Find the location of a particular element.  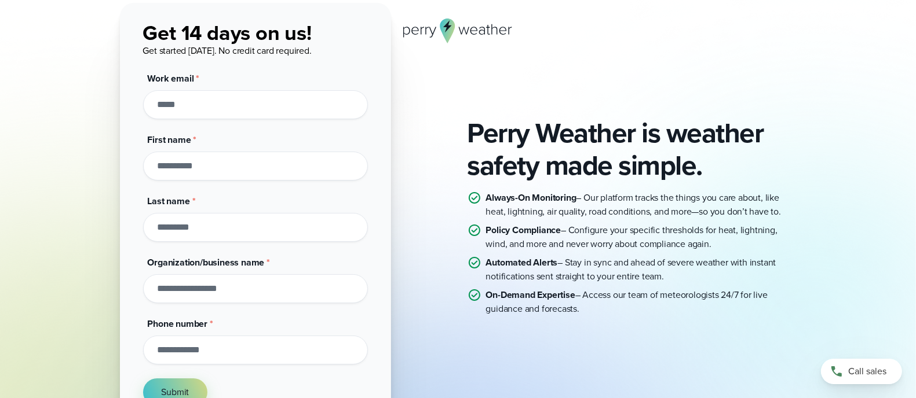

strong: Policy Compliance is located at coordinates (524, 230).